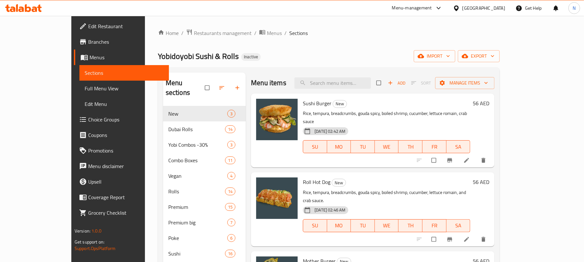 The width and height of the screenshot is (584, 262). What do you see at coordinates (222, 88) in the screenshot?
I see `span: Sort sections` at bounding box center [222, 88].